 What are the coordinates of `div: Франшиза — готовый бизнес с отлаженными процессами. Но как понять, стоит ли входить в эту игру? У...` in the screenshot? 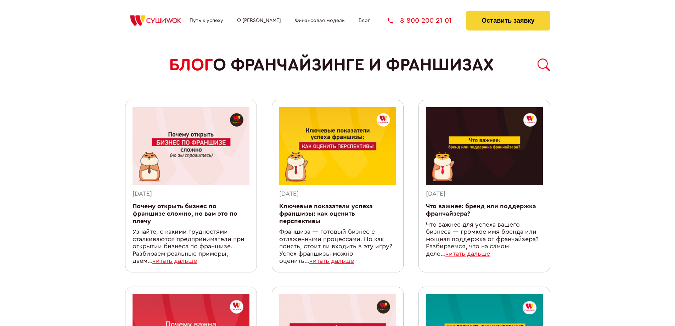 It's located at (338, 246).